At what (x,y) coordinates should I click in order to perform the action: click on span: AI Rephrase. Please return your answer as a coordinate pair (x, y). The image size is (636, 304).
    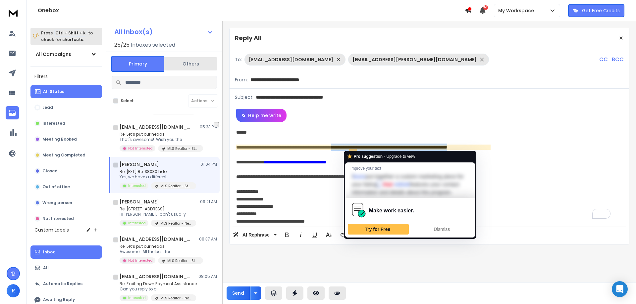
    Looking at the image, I should click on (256, 235).